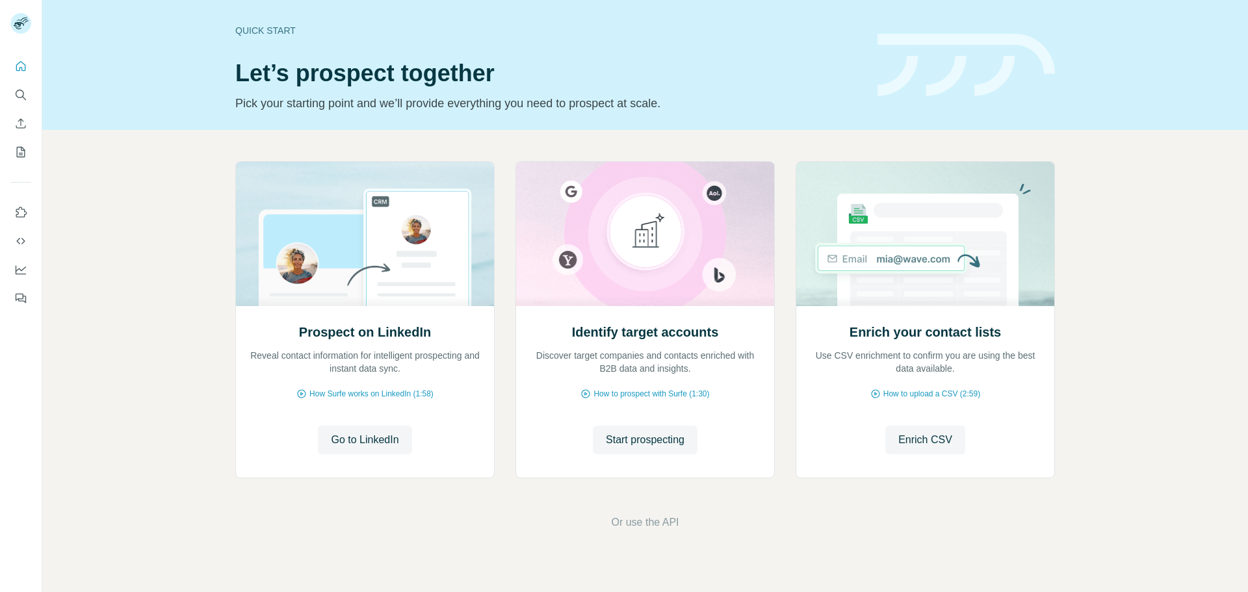 The image size is (1248, 592). I want to click on button: Go to LinkedIn, so click(365, 440).